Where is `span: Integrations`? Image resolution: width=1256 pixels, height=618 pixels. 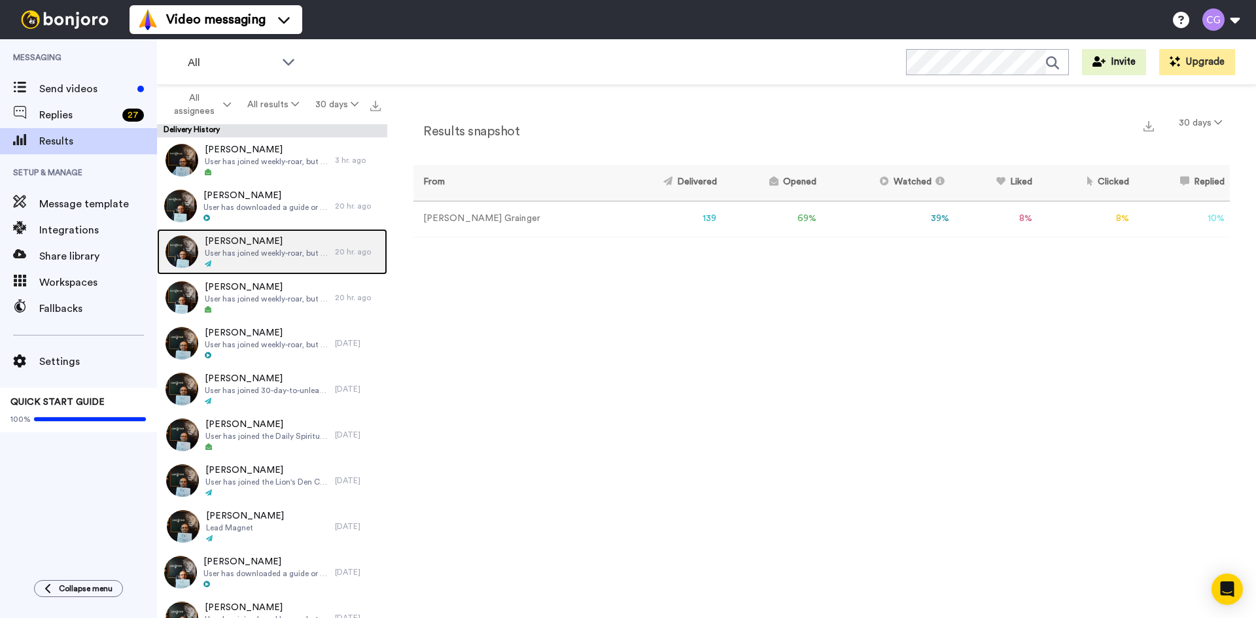
span: Integrations is located at coordinates (98, 230).